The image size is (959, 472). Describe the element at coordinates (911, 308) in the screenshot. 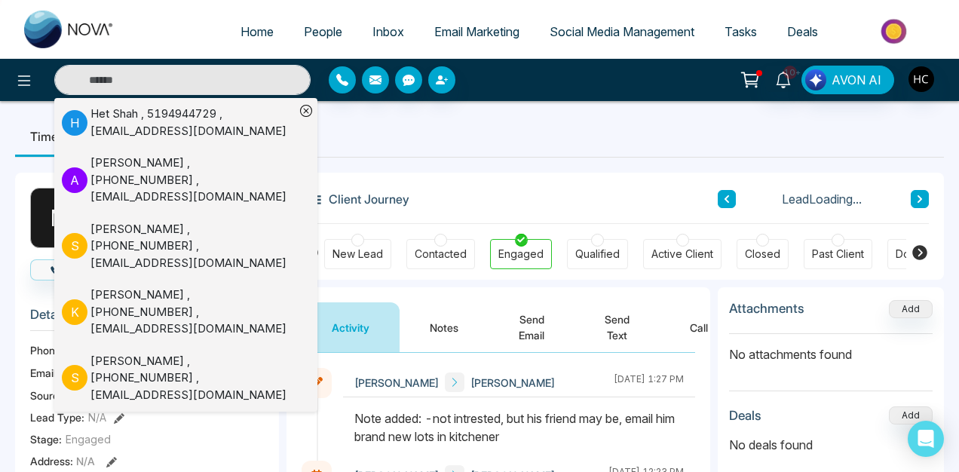

I see `span: Add` at that location.